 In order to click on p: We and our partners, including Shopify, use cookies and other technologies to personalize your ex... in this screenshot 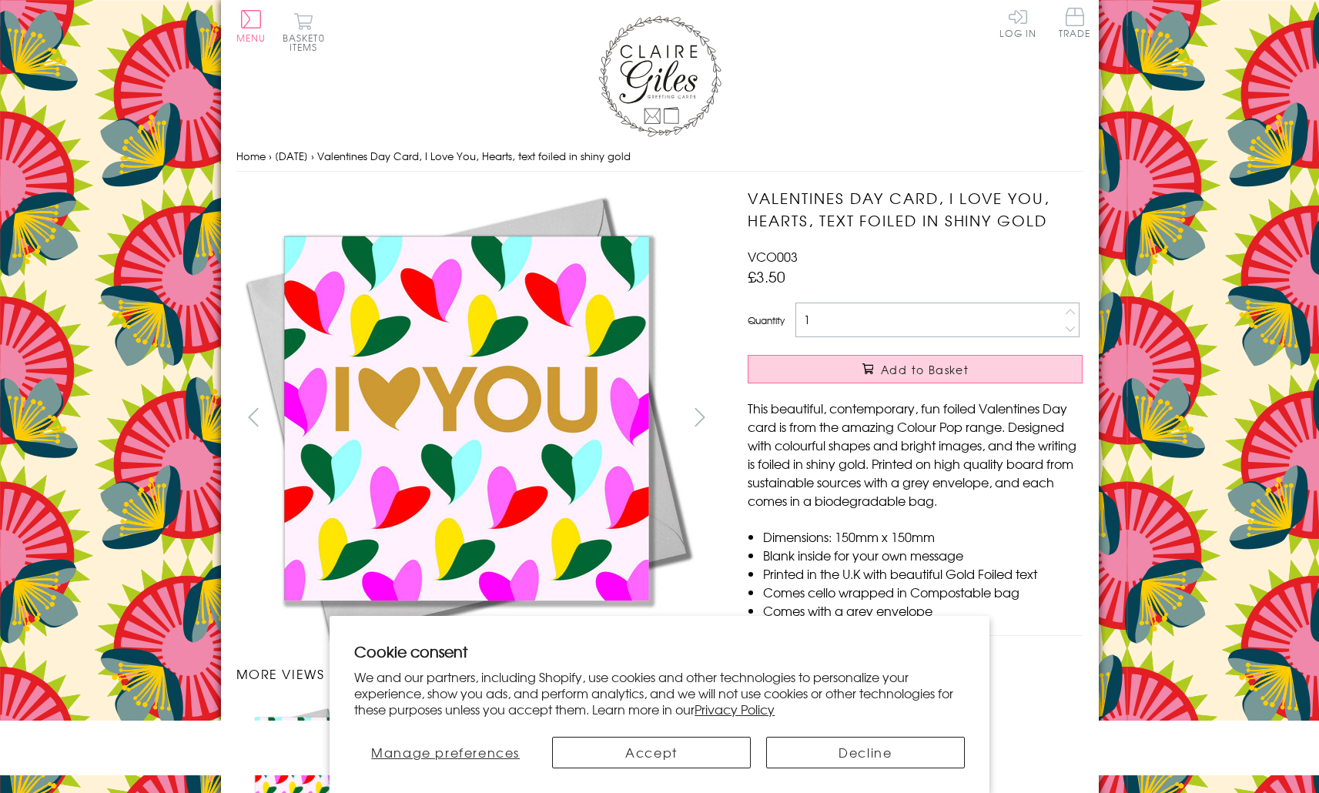, I will do `click(659, 693)`.